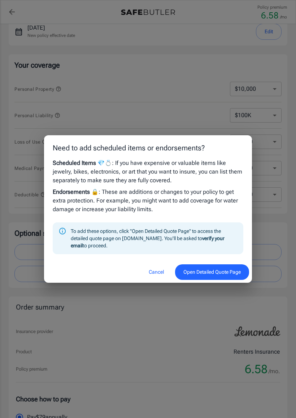 The width and height of the screenshot is (296, 418). Describe the element at coordinates (75, 191) in the screenshot. I see `strong: Endorsements 🔒` at that location.